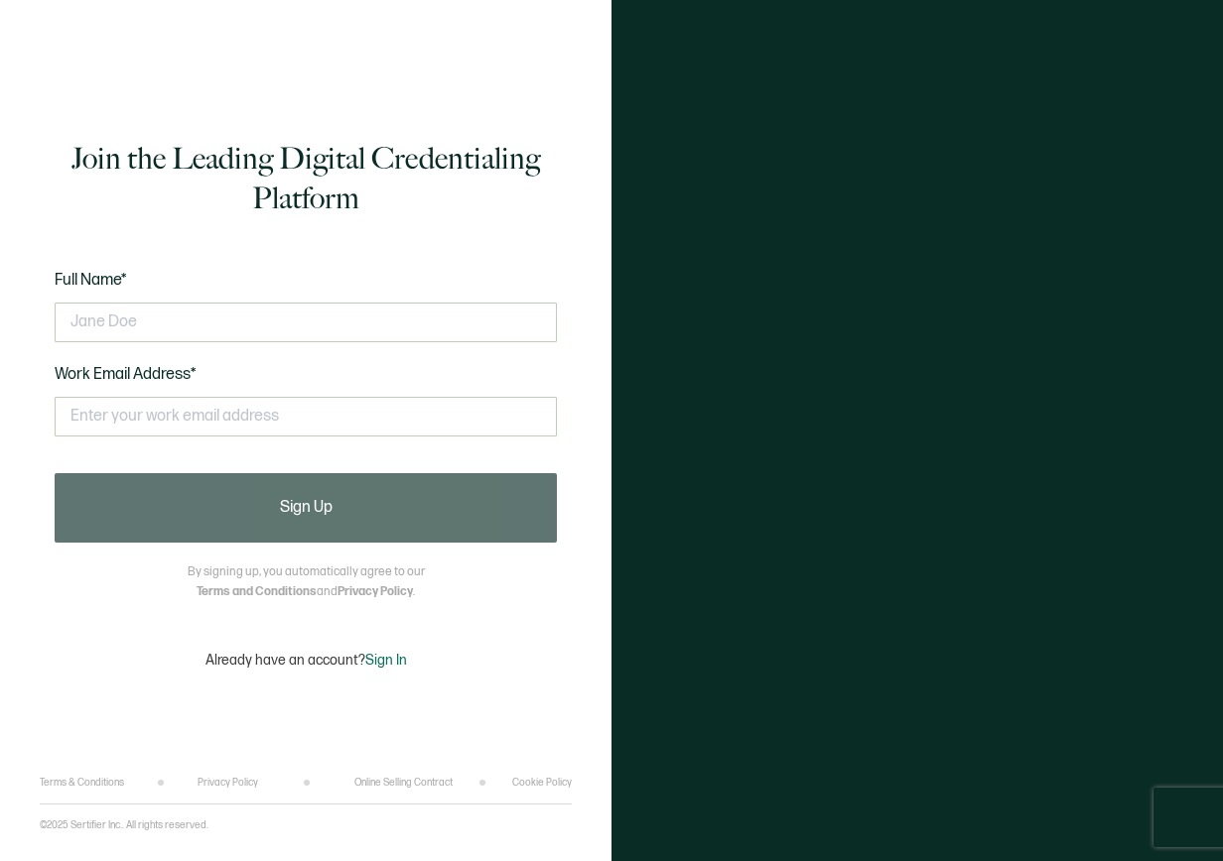 Image resolution: width=1223 pixels, height=861 pixels. Describe the element at coordinates (386, 660) in the screenshot. I see `span: Sign In` at that location.